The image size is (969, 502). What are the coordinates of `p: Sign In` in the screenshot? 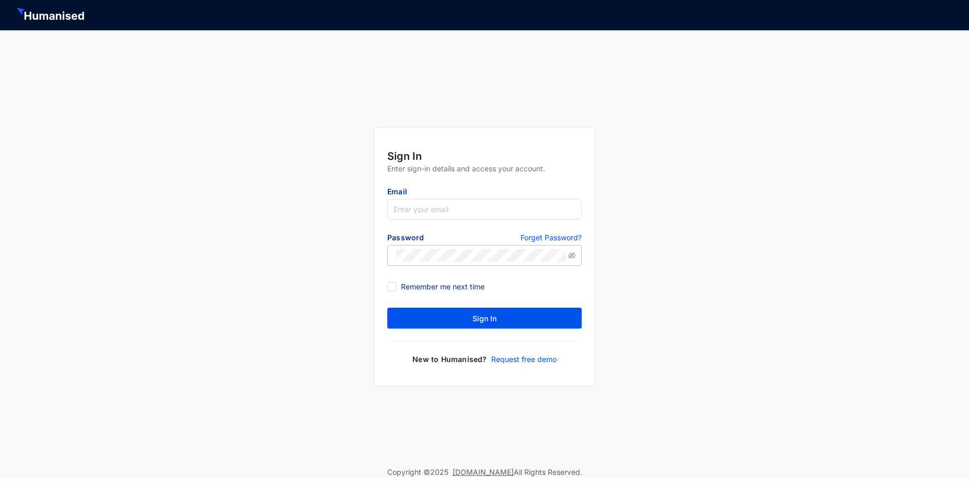 It's located at (484, 156).